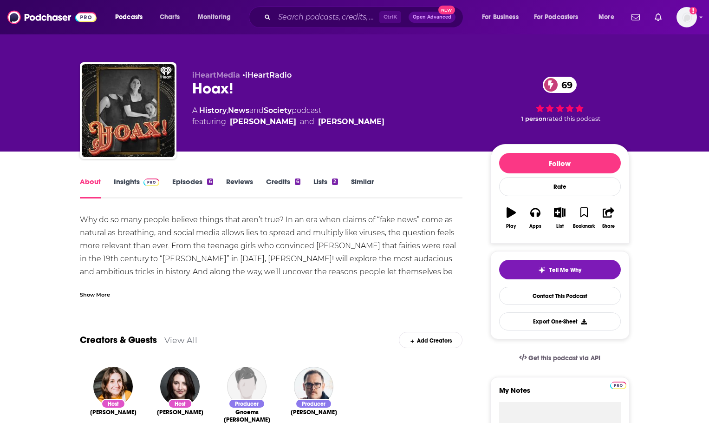  What do you see at coordinates (574, 118) in the screenshot?
I see `span: rated this podcast` at bounding box center [574, 118].